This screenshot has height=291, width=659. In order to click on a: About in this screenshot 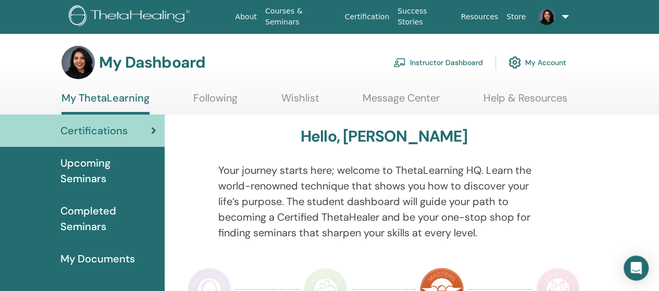, I will do `click(246, 17)`.